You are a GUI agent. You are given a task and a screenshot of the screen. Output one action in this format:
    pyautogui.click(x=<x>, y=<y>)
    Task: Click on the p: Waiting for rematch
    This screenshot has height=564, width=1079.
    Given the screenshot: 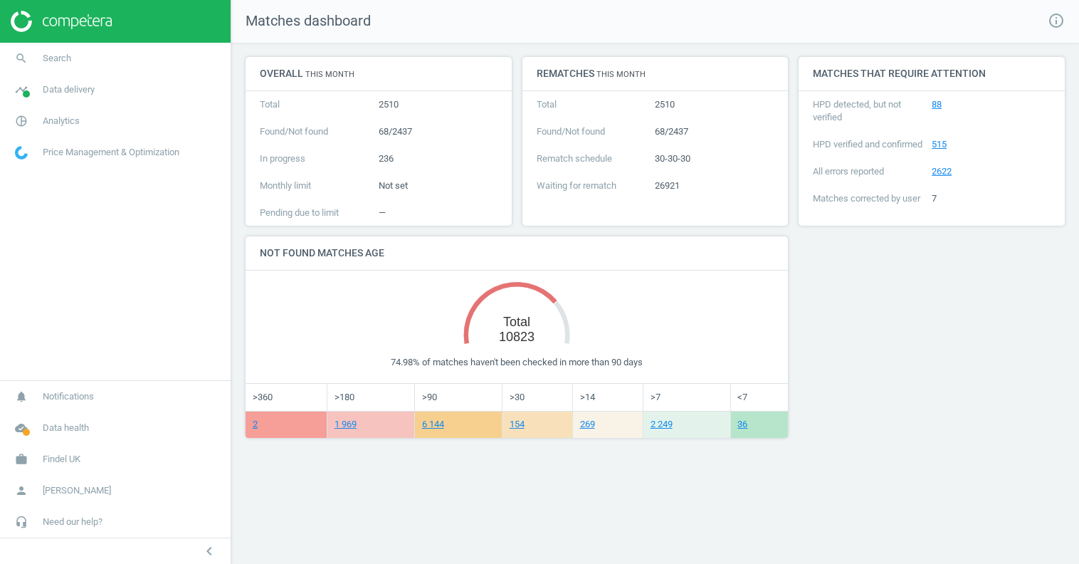 What is the action you would take?
    pyautogui.click(x=596, y=186)
    